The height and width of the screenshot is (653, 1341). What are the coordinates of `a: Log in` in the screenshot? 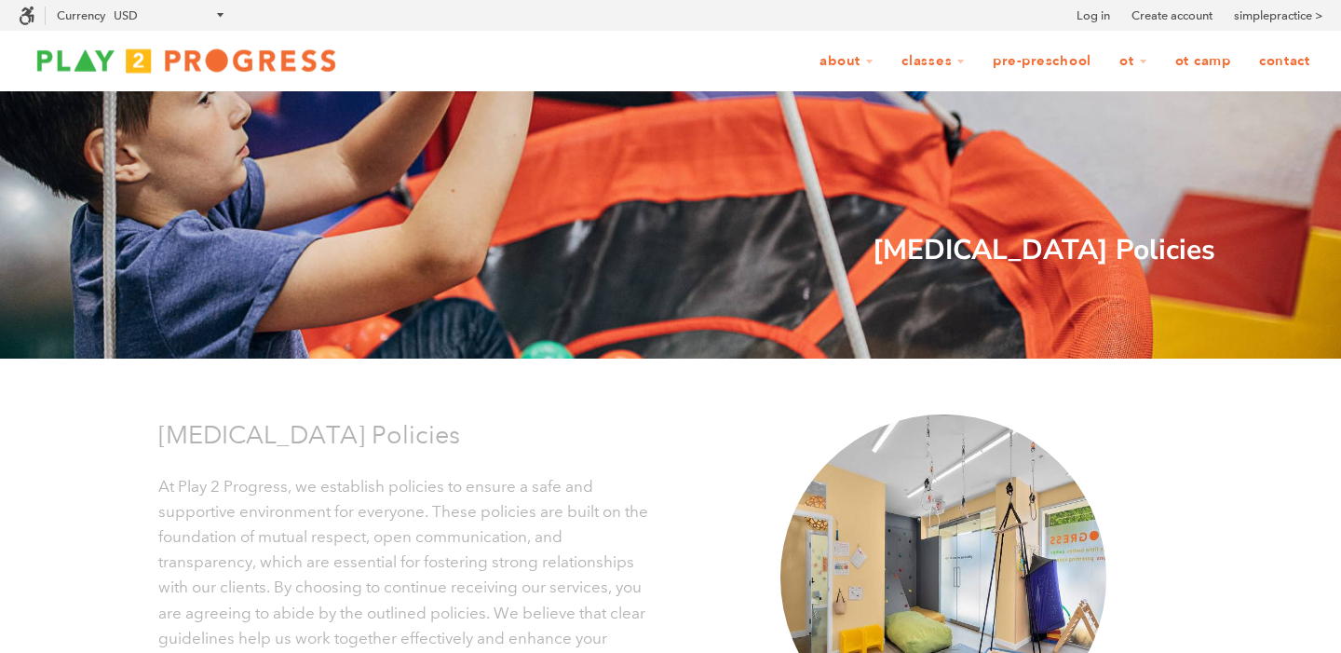 It's located at (1094, 16).